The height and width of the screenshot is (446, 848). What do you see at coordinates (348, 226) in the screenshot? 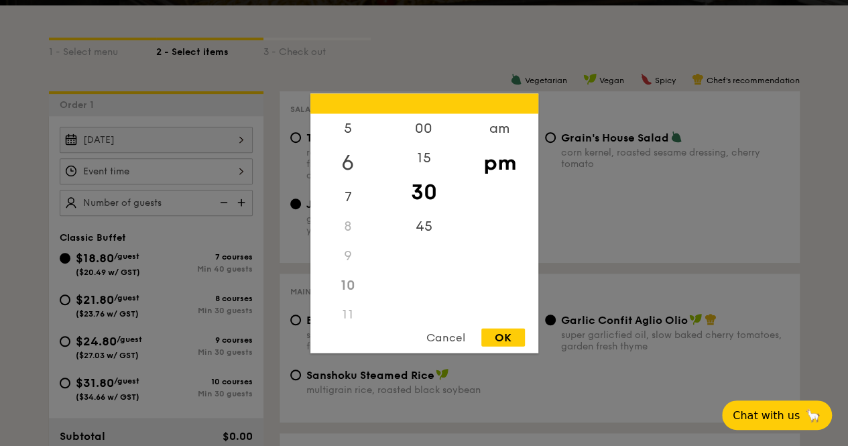
I see `div: 8` at bounding box center [348, 226].